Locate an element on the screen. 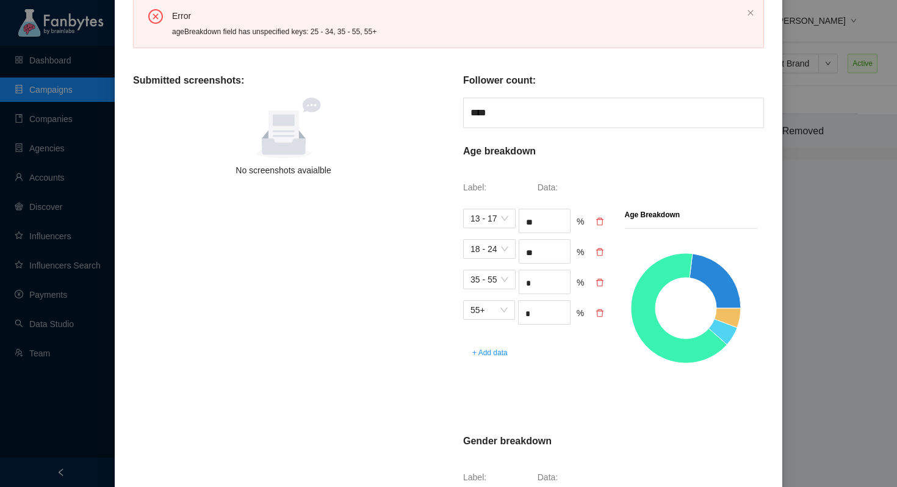 Image resolution: width=897 pixels, height=487 pixels. div: Error is located at coordinates (457, 16).